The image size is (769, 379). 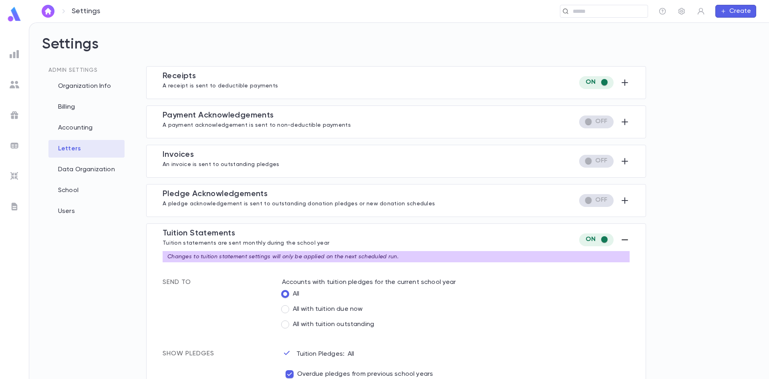 What do you see at coordinates (399, 51) in the screenshot?
I see `h2: Settings` at bounding box center [399, 51].